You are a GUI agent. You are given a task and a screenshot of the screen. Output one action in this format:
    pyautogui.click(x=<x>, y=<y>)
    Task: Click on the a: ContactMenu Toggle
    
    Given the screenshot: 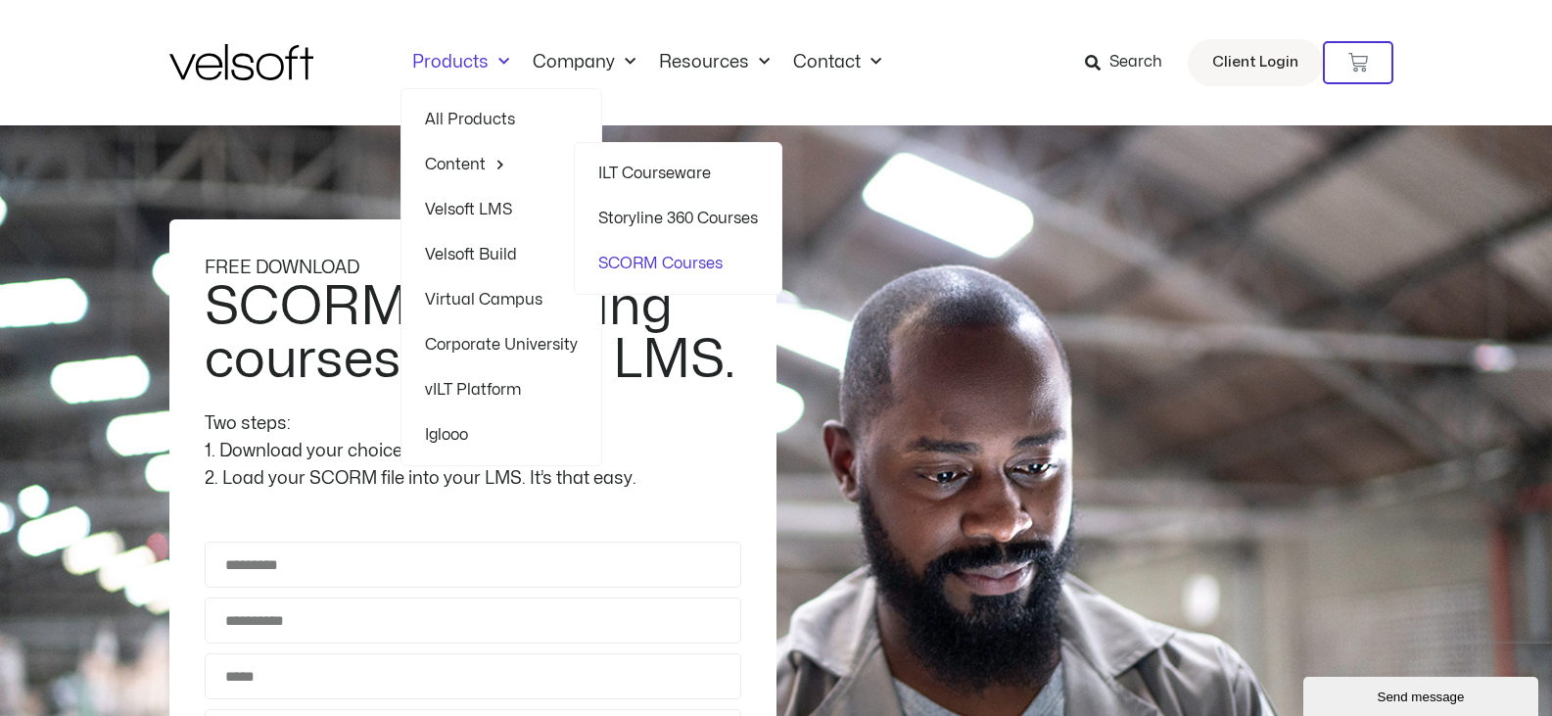 What is the action you would take?
    pyautogui.click(x=837, y=63)
    